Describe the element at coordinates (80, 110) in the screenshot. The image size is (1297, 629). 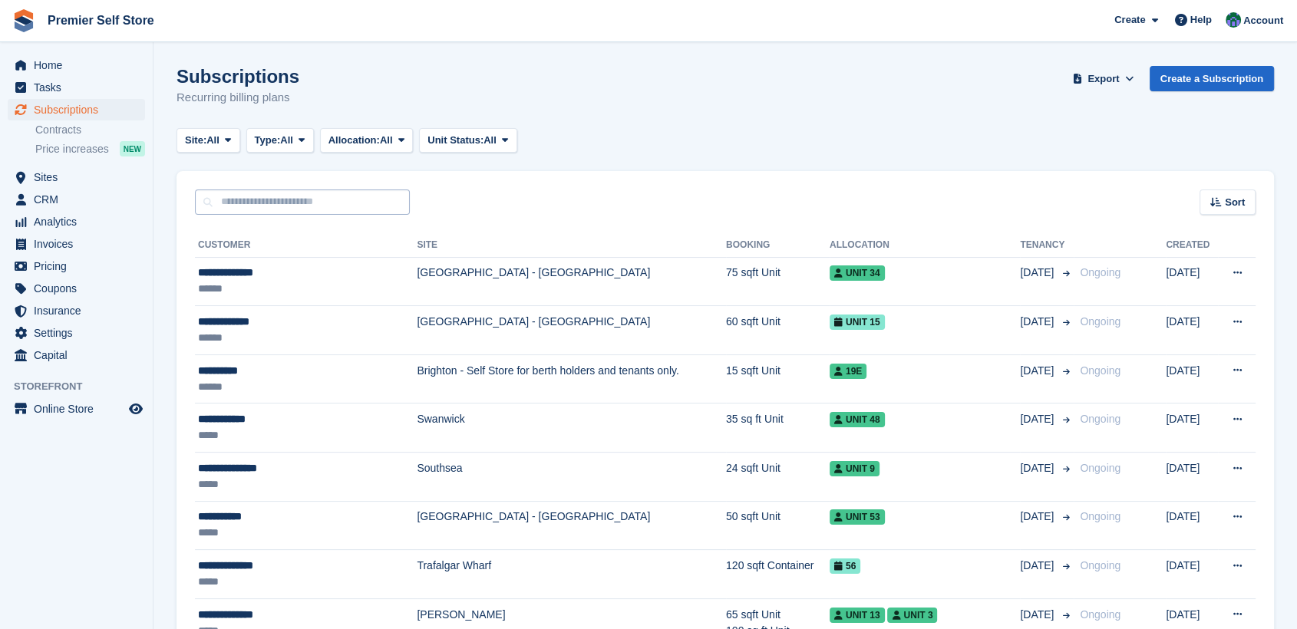
I see `span: Subscriptions` at that location.